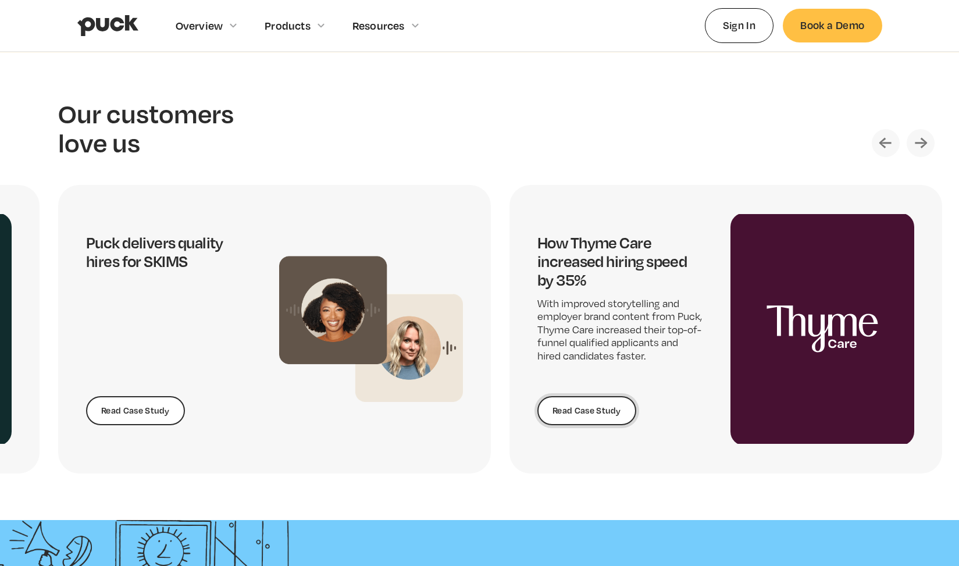 The width and height of the screenshot is (959, 566). Describe the element at coordinates (726, 329) in the screenshot. I see `div: 1 / 5` at that location.